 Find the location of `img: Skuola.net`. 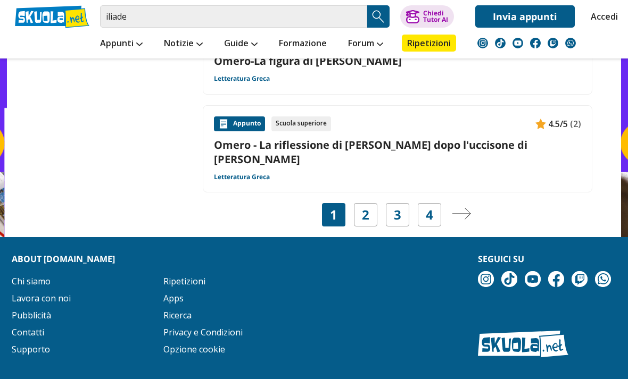

img: Skuola.net is located at coordinates (523, 344).